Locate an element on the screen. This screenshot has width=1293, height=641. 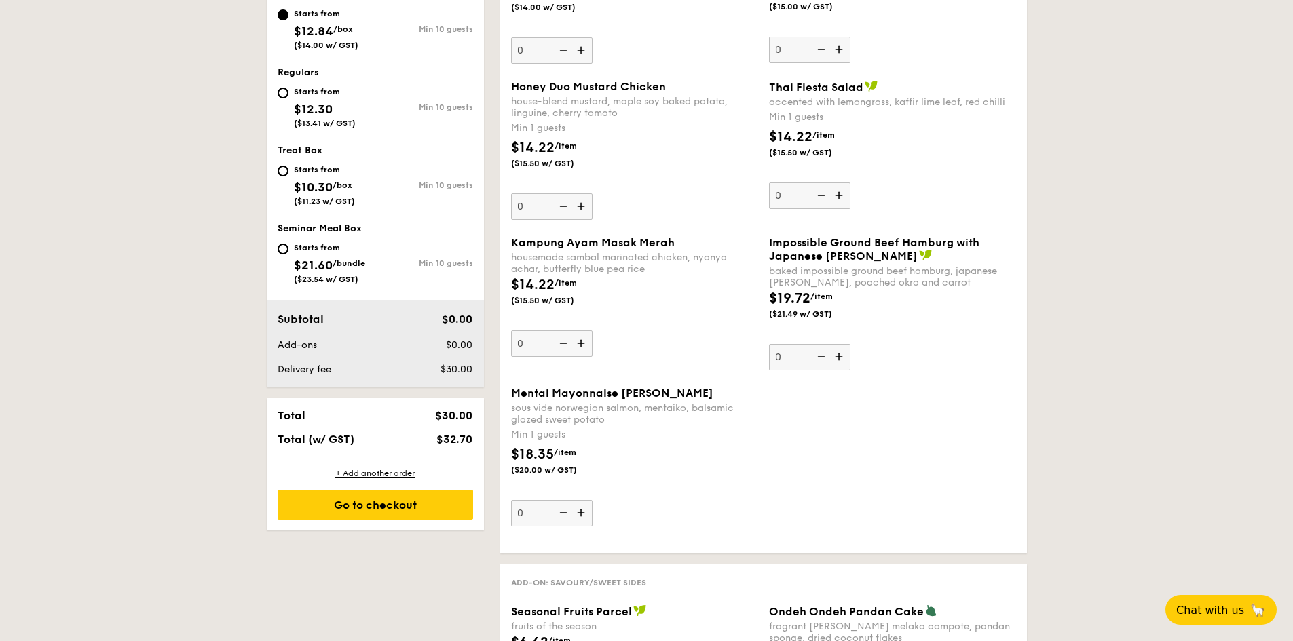
input: Starts from$10.30/box($11.23 w/ GST)Min 10 guests is located at coordinates (283, 171).